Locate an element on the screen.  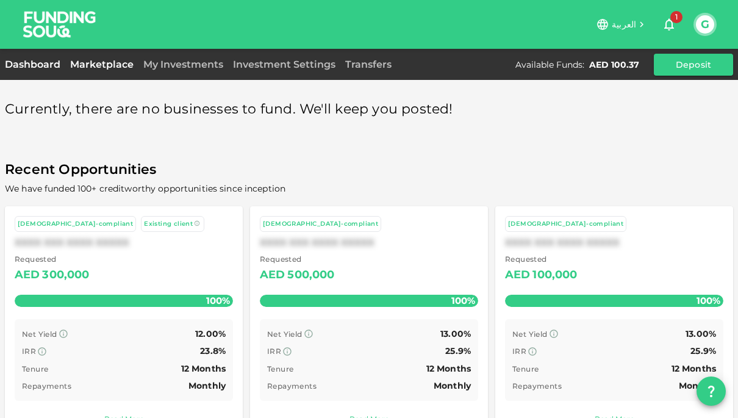
div: 100,000 is located at coordinates (554, 275).